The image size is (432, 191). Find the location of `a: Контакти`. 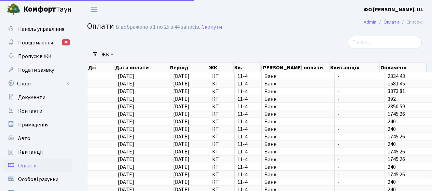

a: Контакти is located at coordinates (38, 111).